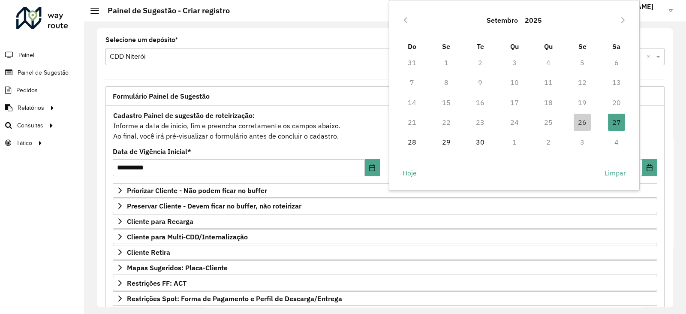 Image resolution: width=686 pixels, height=314 pixels. Describe the element at coordinates (184, 115) in the screenshot. I see `strong: Cadastro Painel de sugestão de roteirização:` at that location.